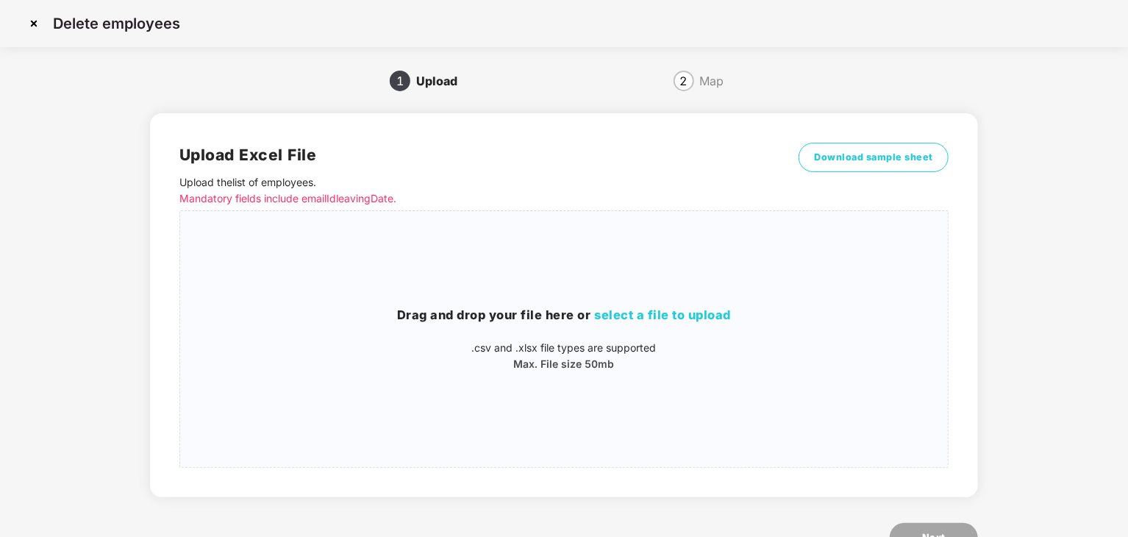 Image resolution: width=1128 pixels, height=537 pixels. What do you see at coordinates (443, 81) in the screenshot?
I see `div: Upload` at bounding box center [443, 81].